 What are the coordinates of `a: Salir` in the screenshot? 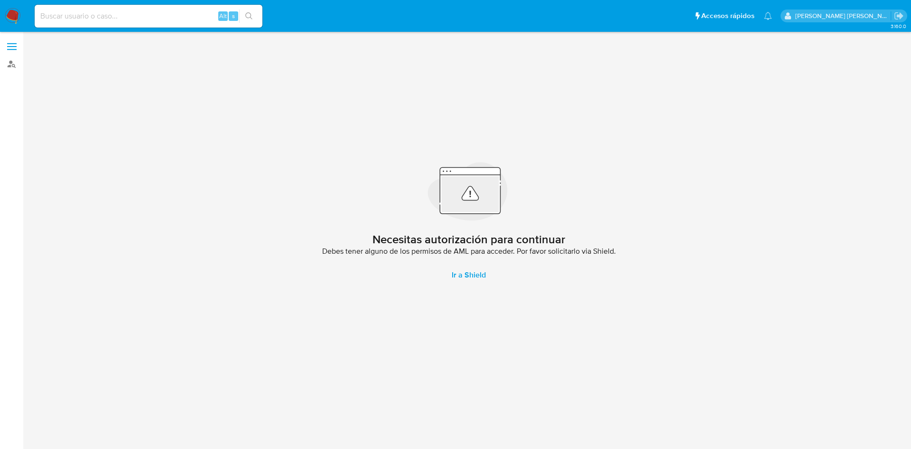 It's located at (899, 16).